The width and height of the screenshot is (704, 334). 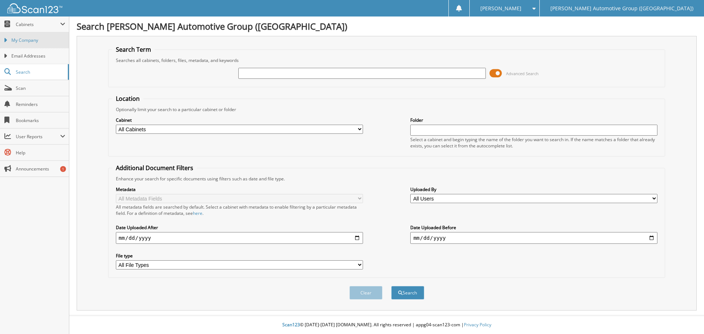 I want to click on span: My Company, so click(x=38, y=40).